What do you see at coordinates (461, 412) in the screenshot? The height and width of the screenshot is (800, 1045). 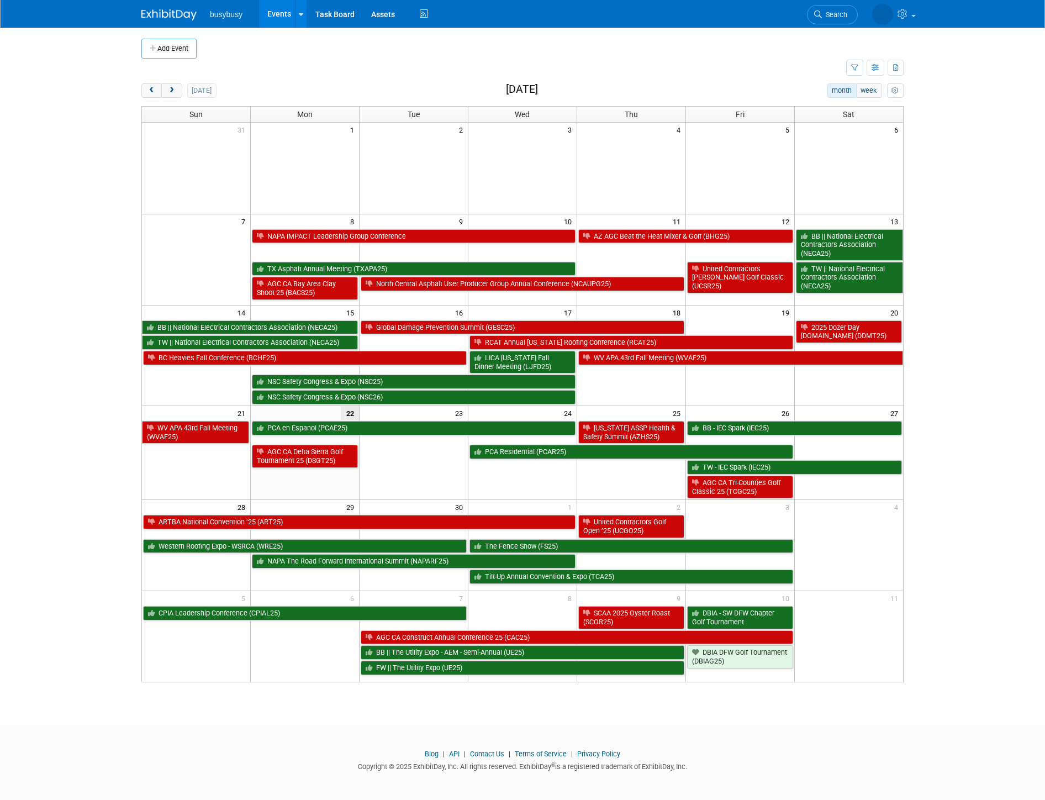 I see `span: 23` at bounding box center [461, 412].